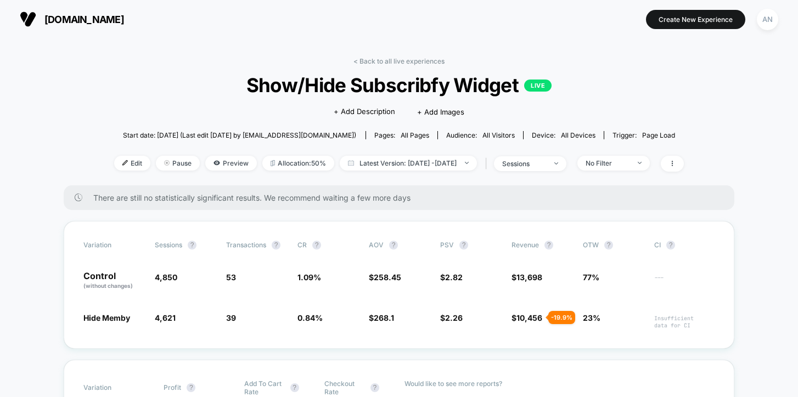  What do you see at coordinates (561, 318) in the screenshot?
I see `div: - 19.9 %` at bounding box center [561, 318].